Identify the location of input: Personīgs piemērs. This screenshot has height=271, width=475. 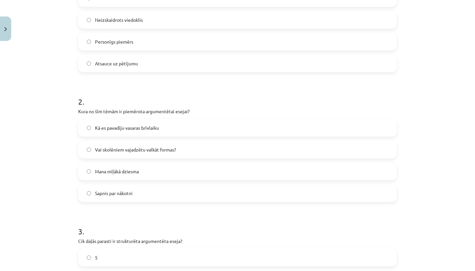
(89, 42).